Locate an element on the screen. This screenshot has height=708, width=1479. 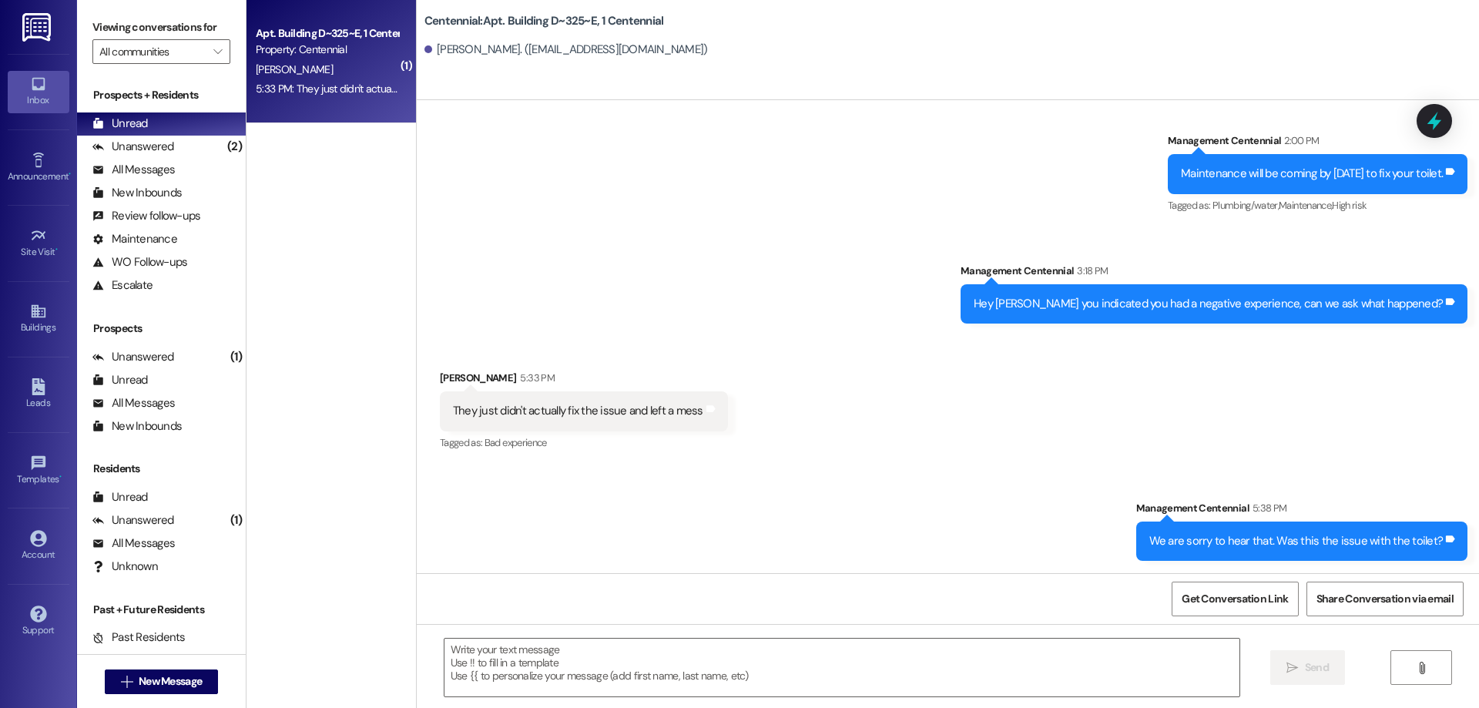
div: Prospects + Residents is located at coordinates (161, 95).